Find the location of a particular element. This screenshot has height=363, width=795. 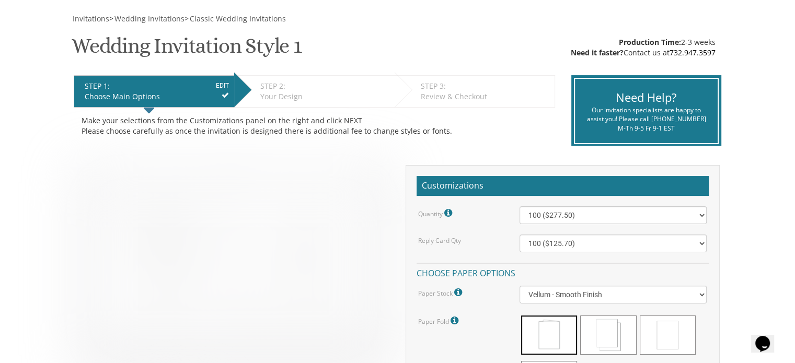

div: STEP 1: is located at coordinates (157, 86).